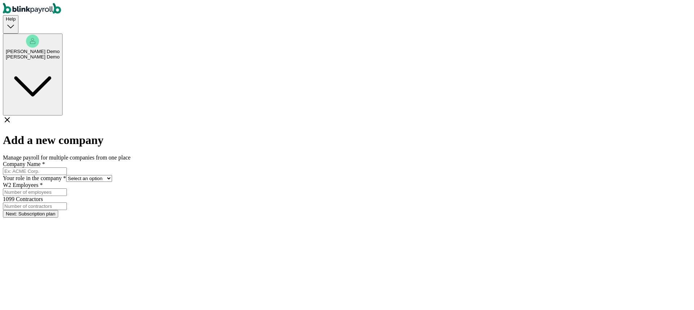 The height and width of the screenshot is (310, 694). What do you see at coordinates (23, 185) in the screenshot?
I see `label: W2 Employees` at bounding box center [23, 185].